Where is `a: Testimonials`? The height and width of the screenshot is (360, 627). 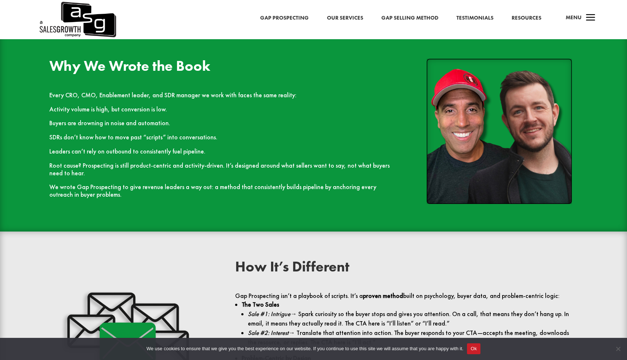
a: Testimonials is located at coordinates (475, 18).